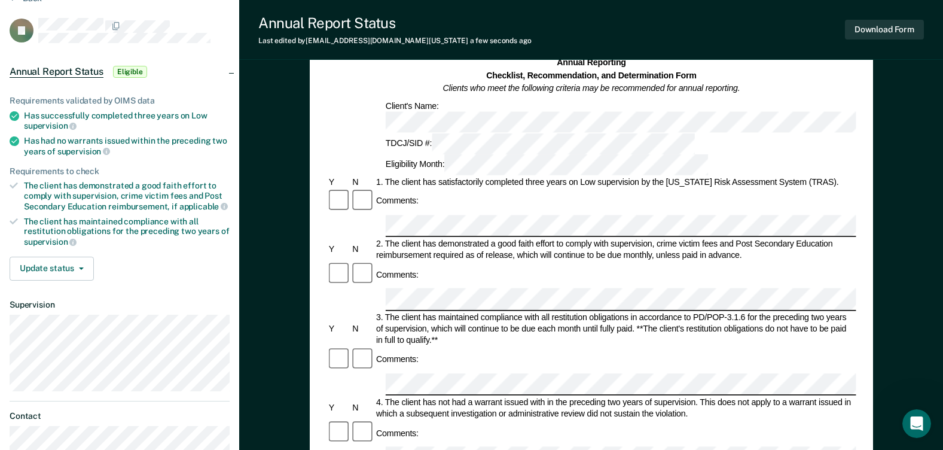  What do you see at coordinates (120, 100) in the screenshot?
I see `div: Requirements validated by OIMS data` at bounding box center [120, 100].